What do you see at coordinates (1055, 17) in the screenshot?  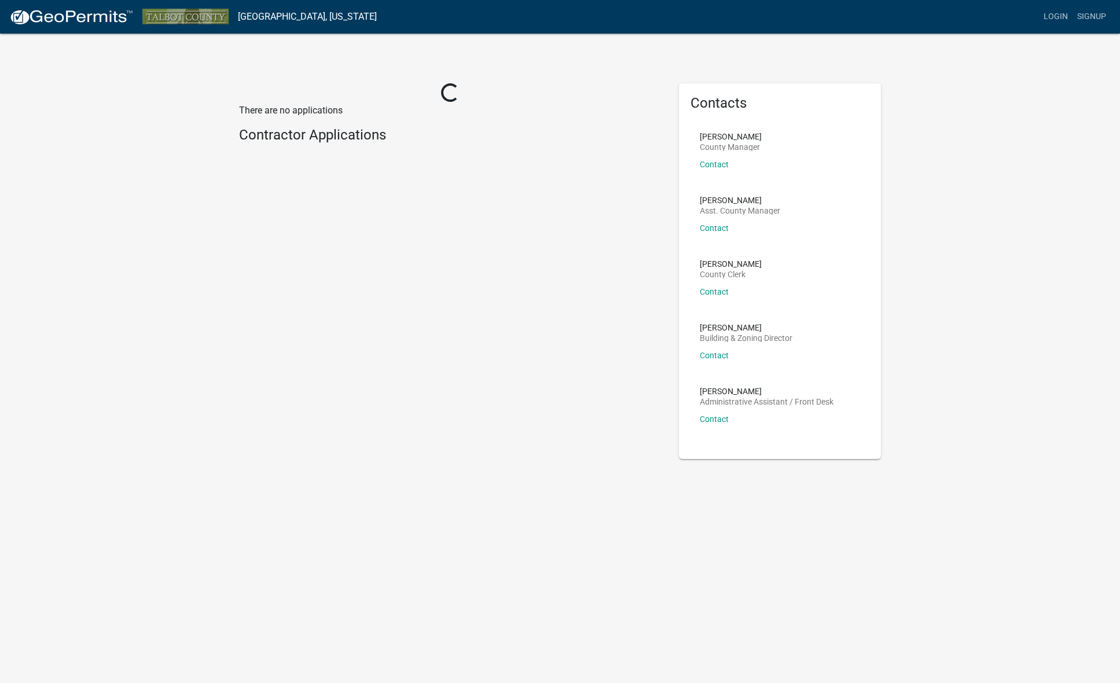 I see `a: Login` at bounding box center [1055, 17].